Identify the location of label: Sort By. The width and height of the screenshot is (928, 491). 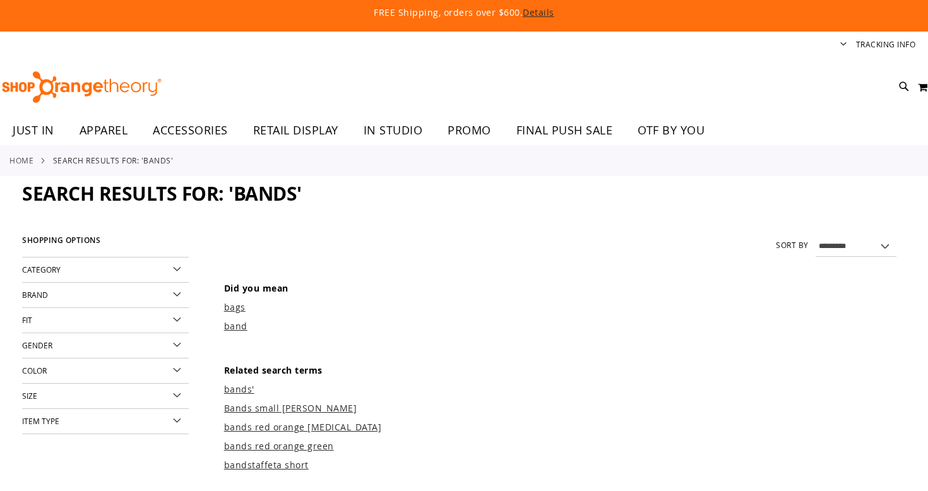
(792, 245).